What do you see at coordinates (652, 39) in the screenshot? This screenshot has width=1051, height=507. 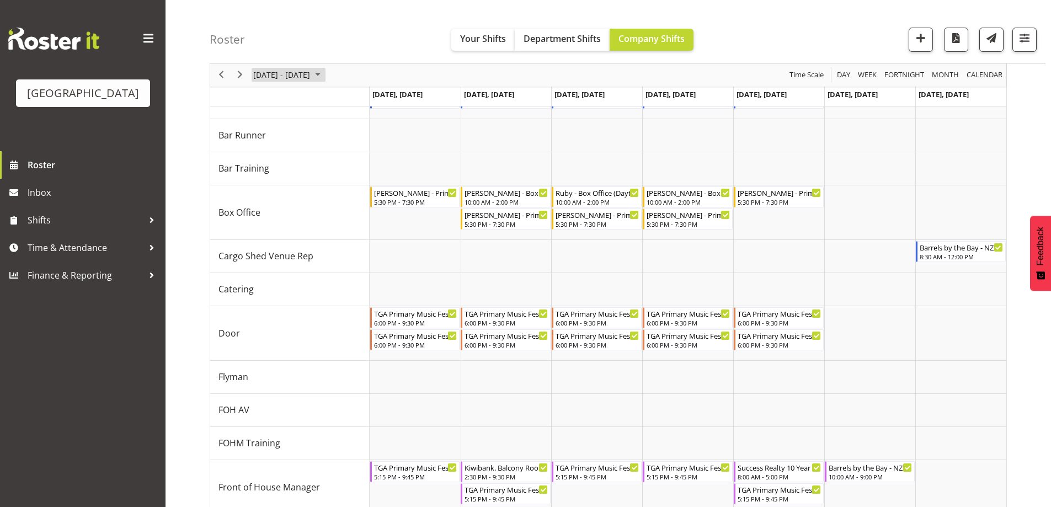 I see `span: Company Shifts` at bounding box center [652, 39].